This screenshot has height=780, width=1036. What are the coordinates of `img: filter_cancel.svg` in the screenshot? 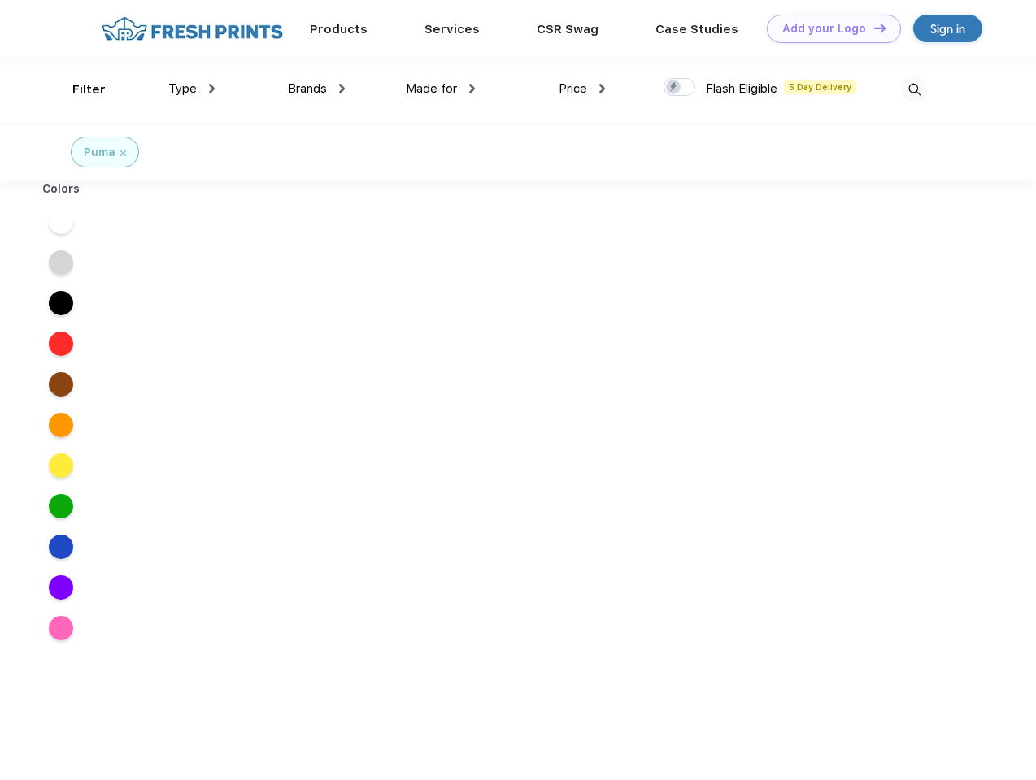 It's located at (123, 153).